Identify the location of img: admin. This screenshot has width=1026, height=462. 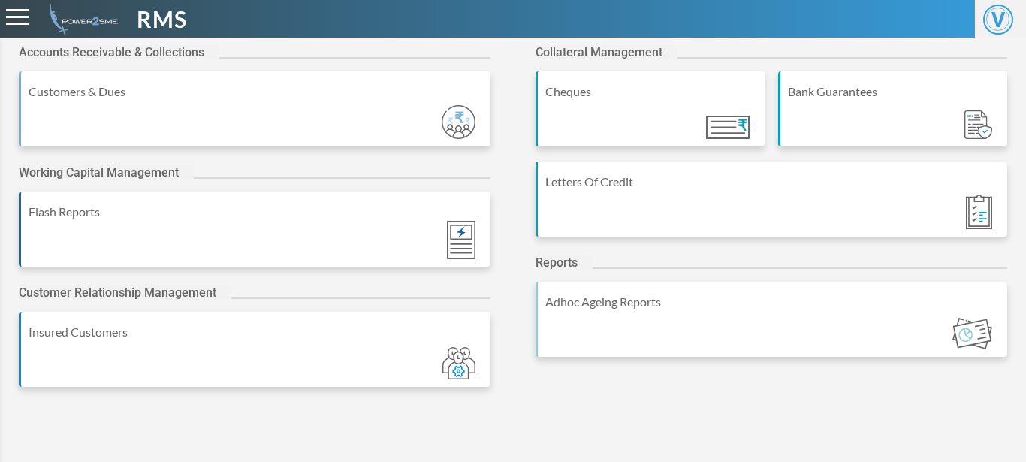
(80, 19).